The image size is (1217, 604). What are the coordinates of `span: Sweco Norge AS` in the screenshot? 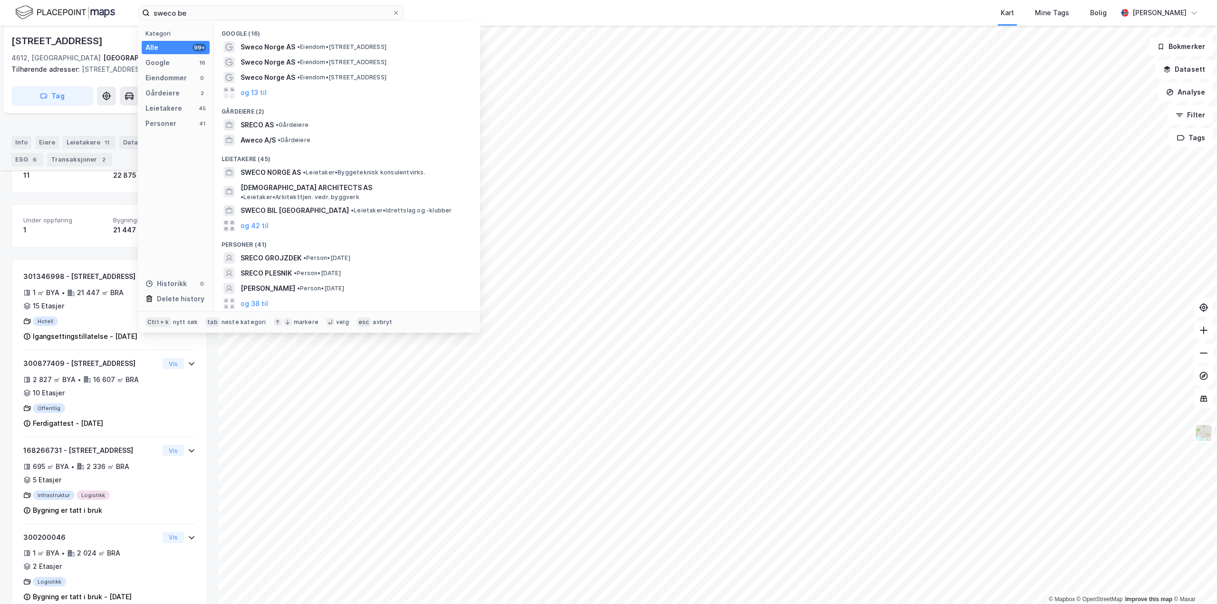 It's located at (268, 62).